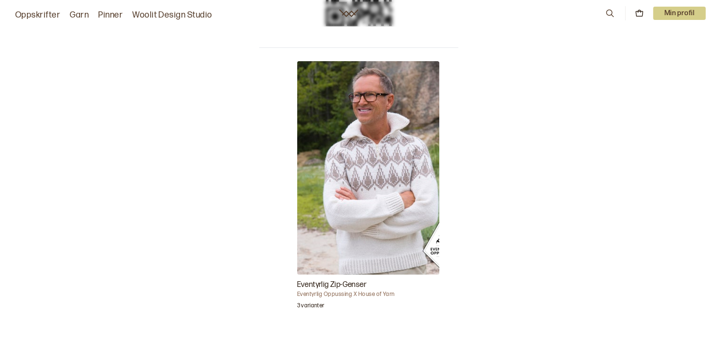  Describe the element at coordinates (37, 15) in the screenshot. I see `a: Oppskrifter` at that location.